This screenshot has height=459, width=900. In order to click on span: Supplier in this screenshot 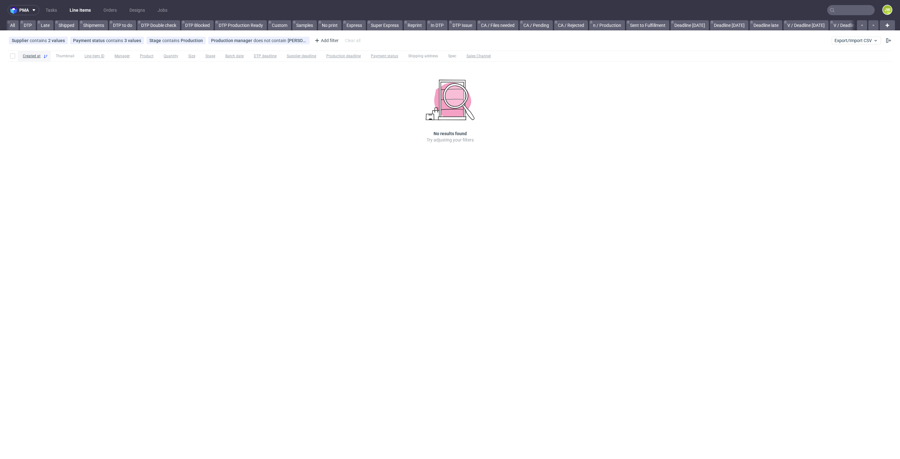, I will do `click(21, 40)`.